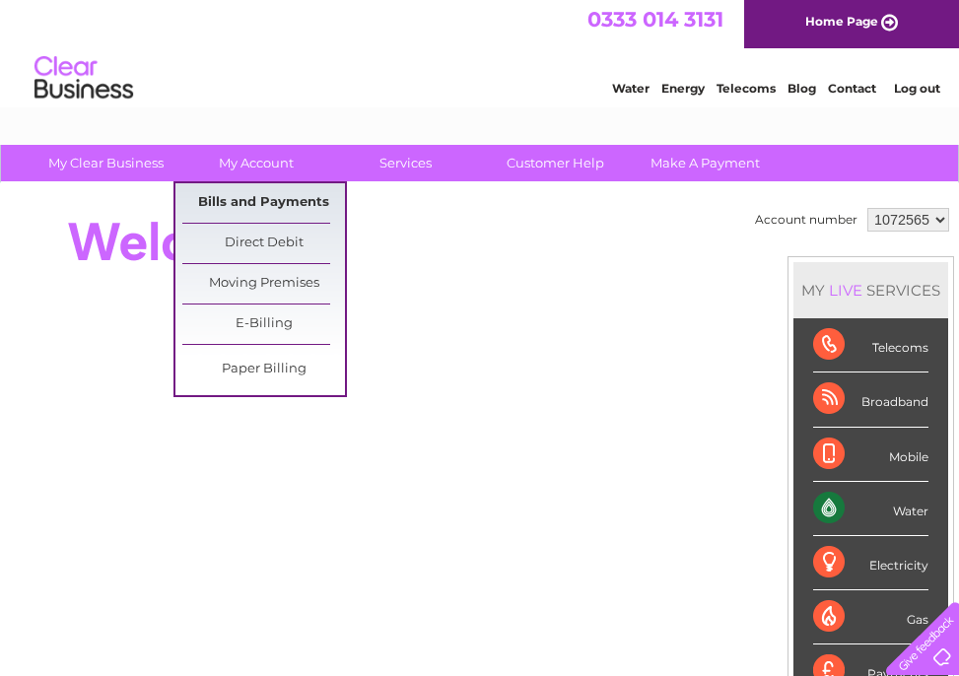  I want to click on a: Water, so click(631, 91).